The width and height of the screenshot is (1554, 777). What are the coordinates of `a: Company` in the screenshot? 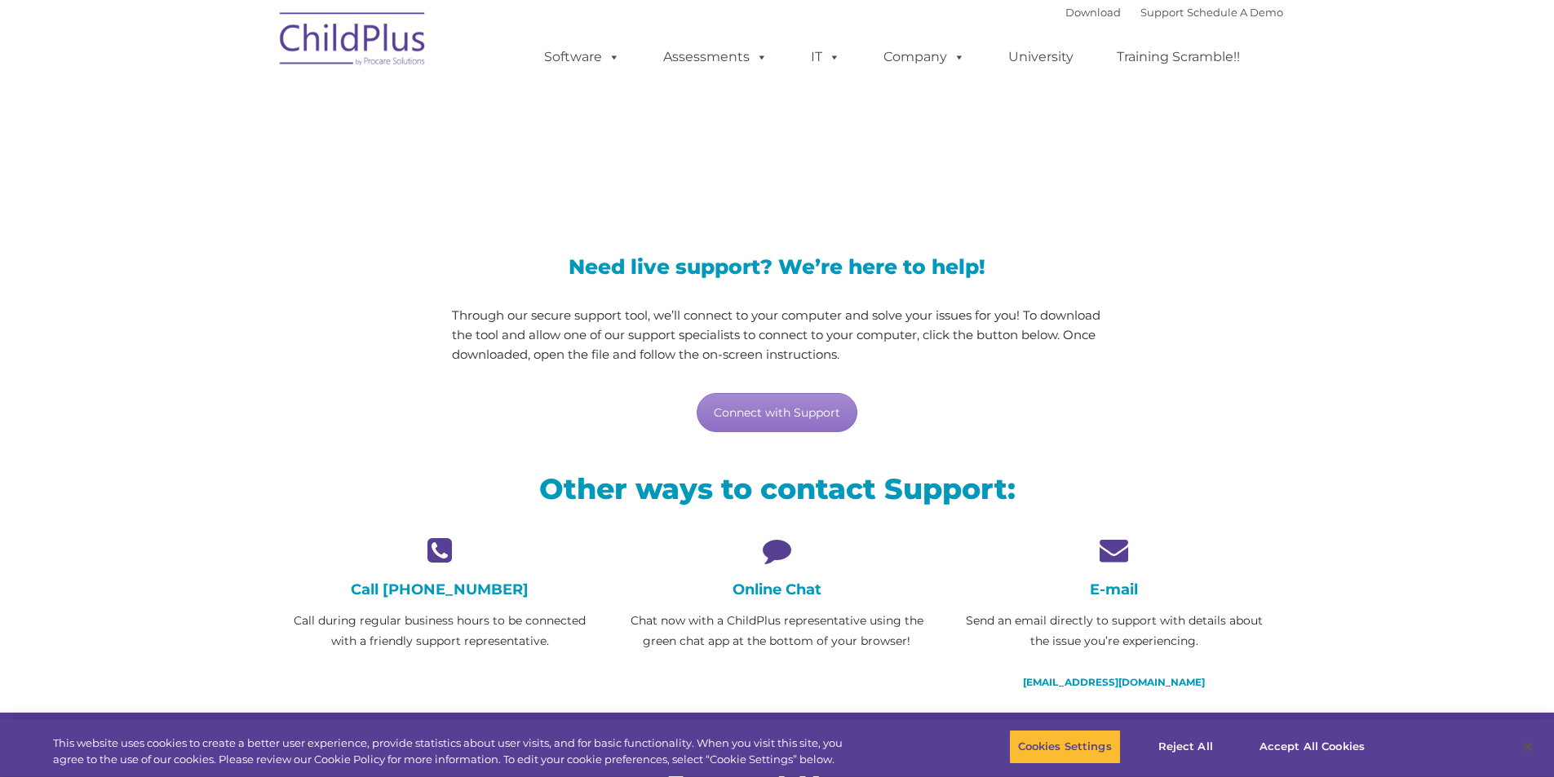 It's located at (924, 57).